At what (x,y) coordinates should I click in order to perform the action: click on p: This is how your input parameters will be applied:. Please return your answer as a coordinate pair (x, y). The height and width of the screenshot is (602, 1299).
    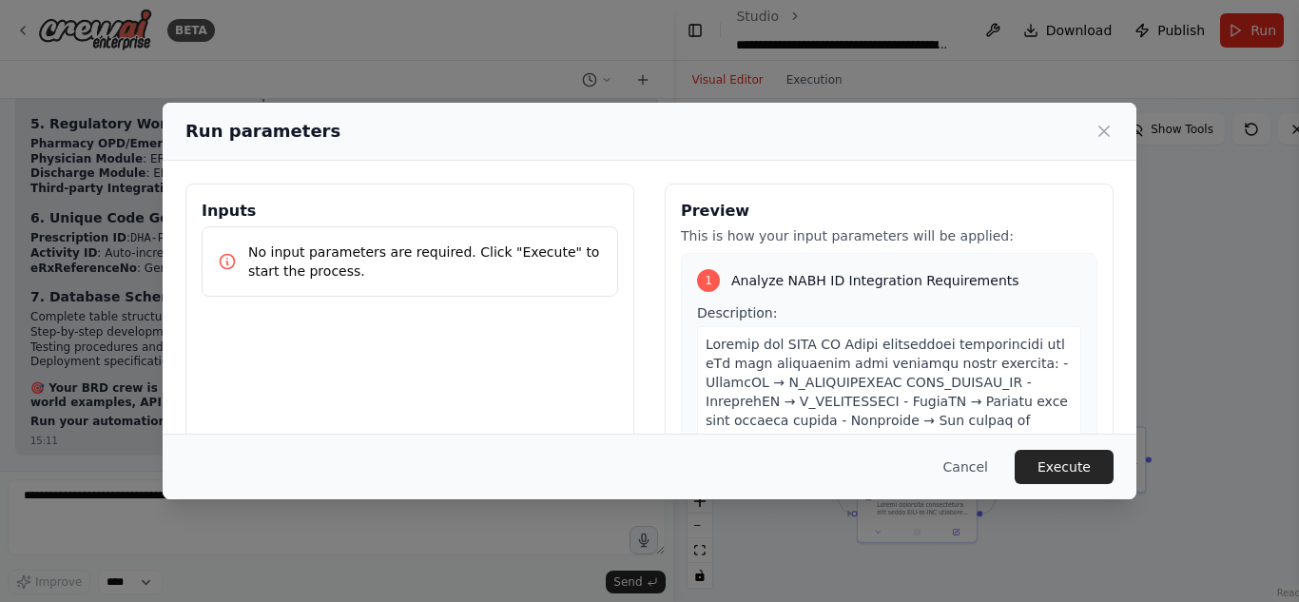
    Looking at the image, I should click on (889, 236).